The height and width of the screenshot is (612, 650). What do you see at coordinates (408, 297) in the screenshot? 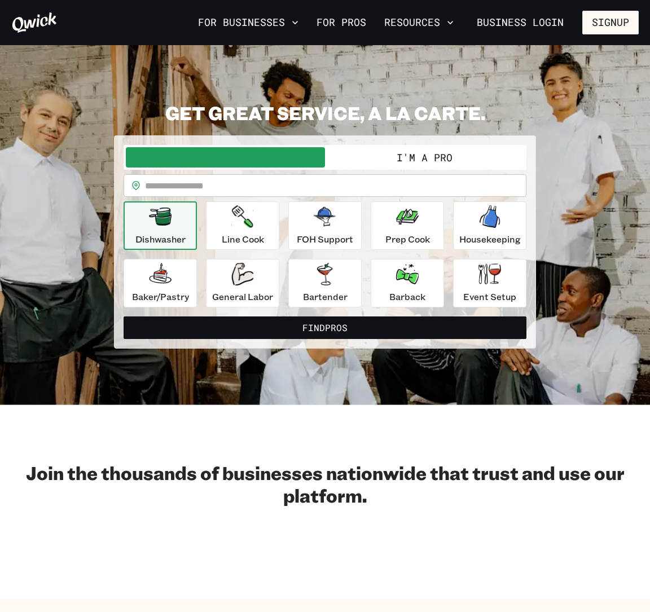
I see `p: Barback` at bounding box center [408, 297].